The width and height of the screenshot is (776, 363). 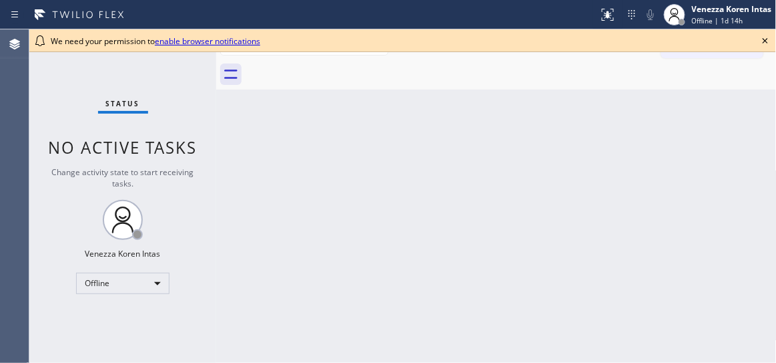 I want to click on span: Status, so click(x=123, y=103).